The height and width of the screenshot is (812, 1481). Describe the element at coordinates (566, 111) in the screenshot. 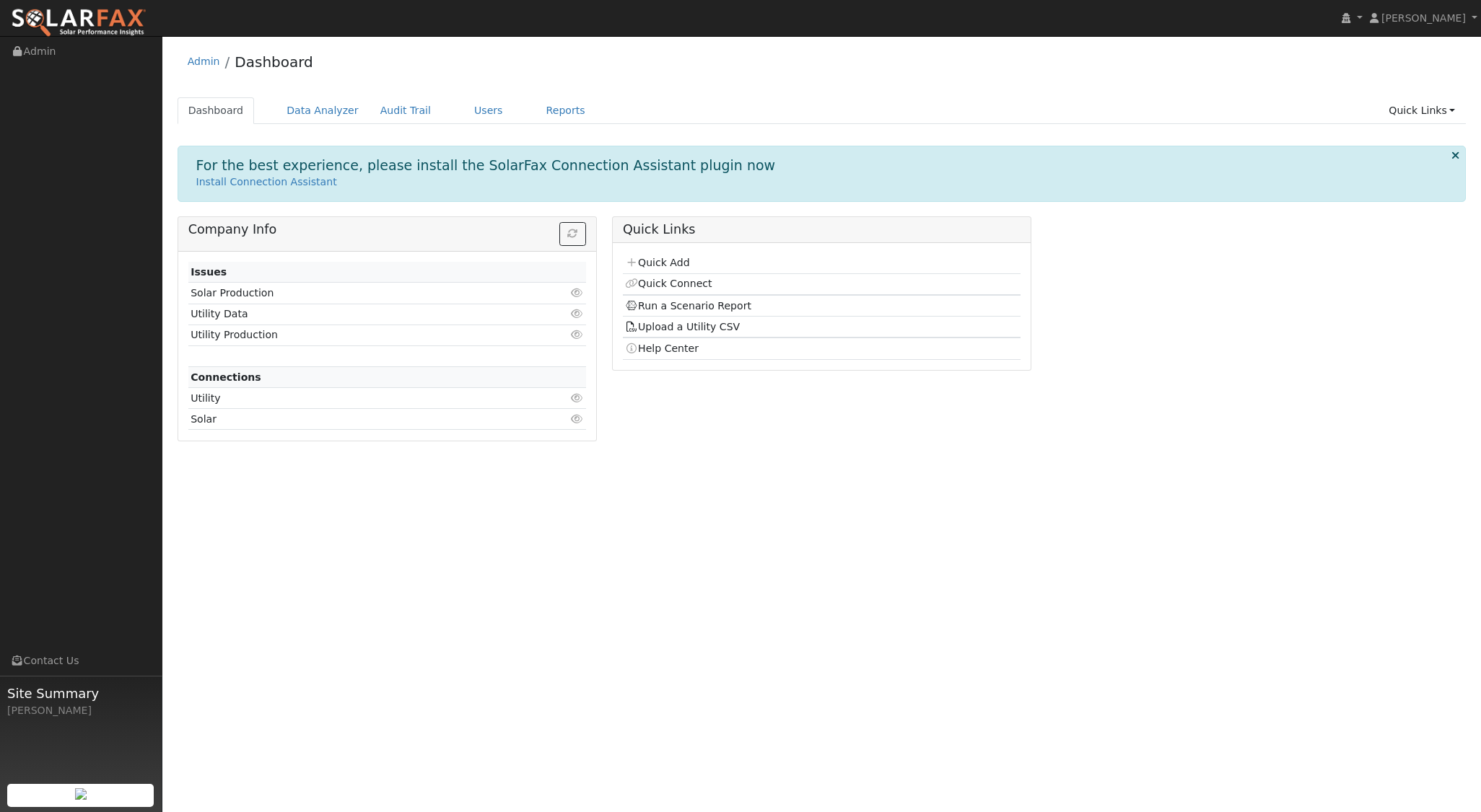

I see `a: Reports` at that location.